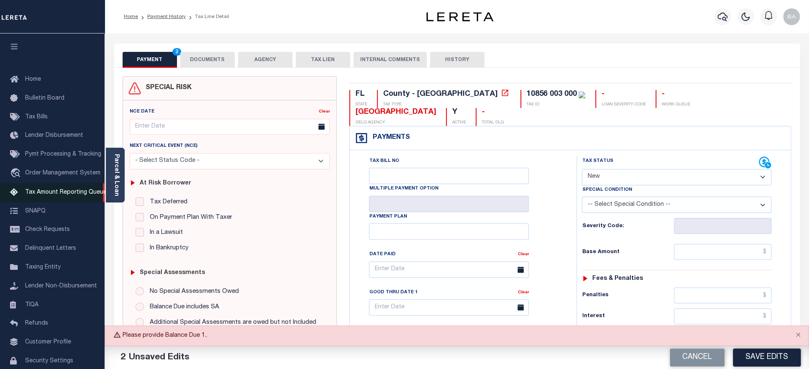 The image size is (809, 369). I want to click on div: Please provide Balance Due 1.., so click(457, 335).